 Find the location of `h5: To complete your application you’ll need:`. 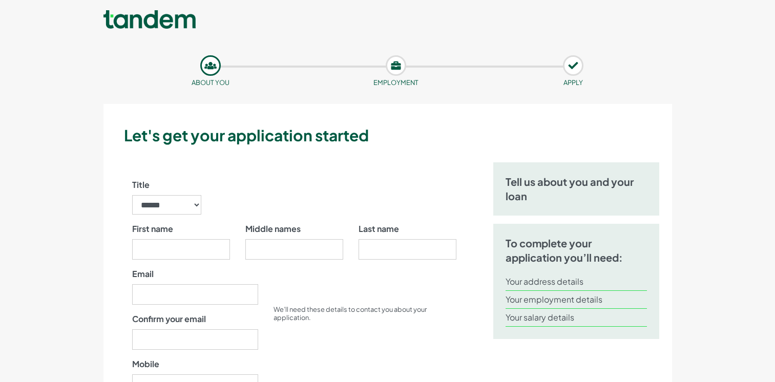

h5: To complete your application you’ll need: is located at coordinates (576, 250).